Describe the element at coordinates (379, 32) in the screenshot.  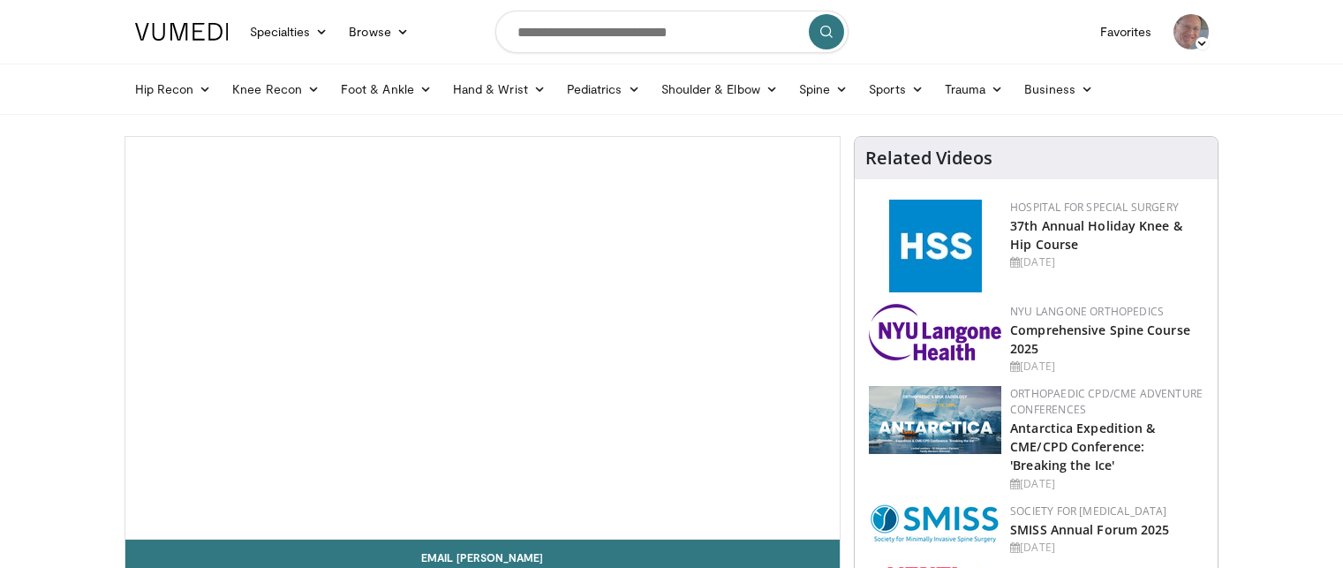
I see `a: Browse` at that location.